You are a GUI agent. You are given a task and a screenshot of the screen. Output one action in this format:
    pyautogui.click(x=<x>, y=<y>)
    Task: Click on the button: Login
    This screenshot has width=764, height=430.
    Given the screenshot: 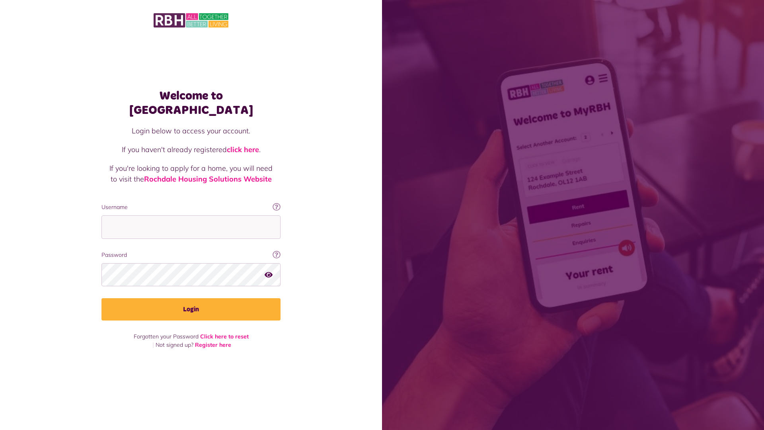 What is the action you would take?
    pyautogui.click(x=191, y=309)
    